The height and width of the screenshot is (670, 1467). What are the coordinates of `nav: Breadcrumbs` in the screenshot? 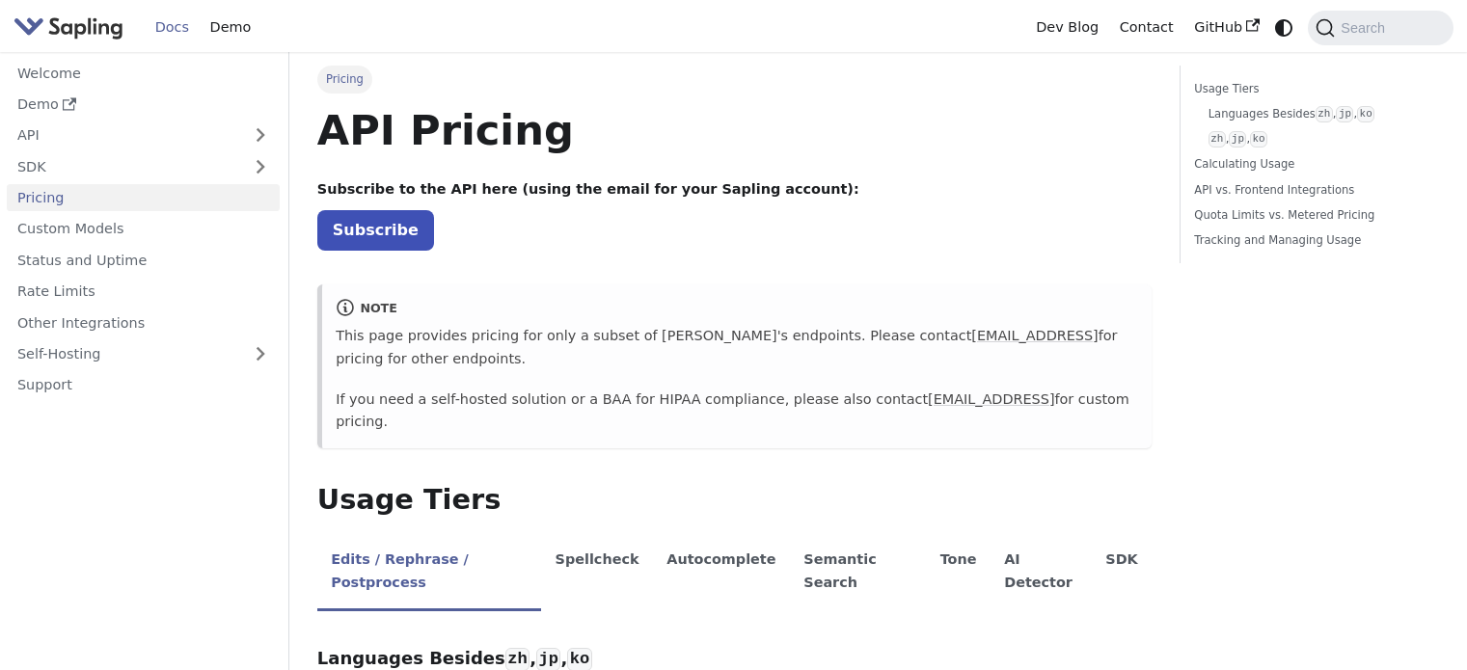 It's located at (734, 79).